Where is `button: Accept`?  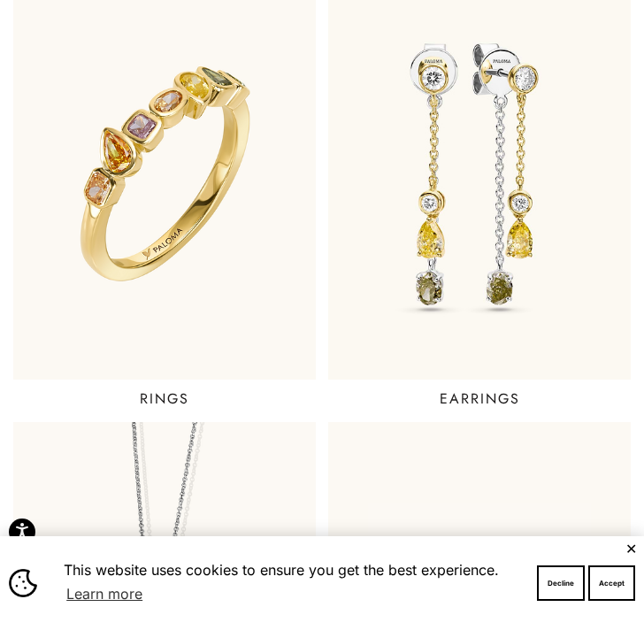
button: Accept is located at coordinates (611, 583).